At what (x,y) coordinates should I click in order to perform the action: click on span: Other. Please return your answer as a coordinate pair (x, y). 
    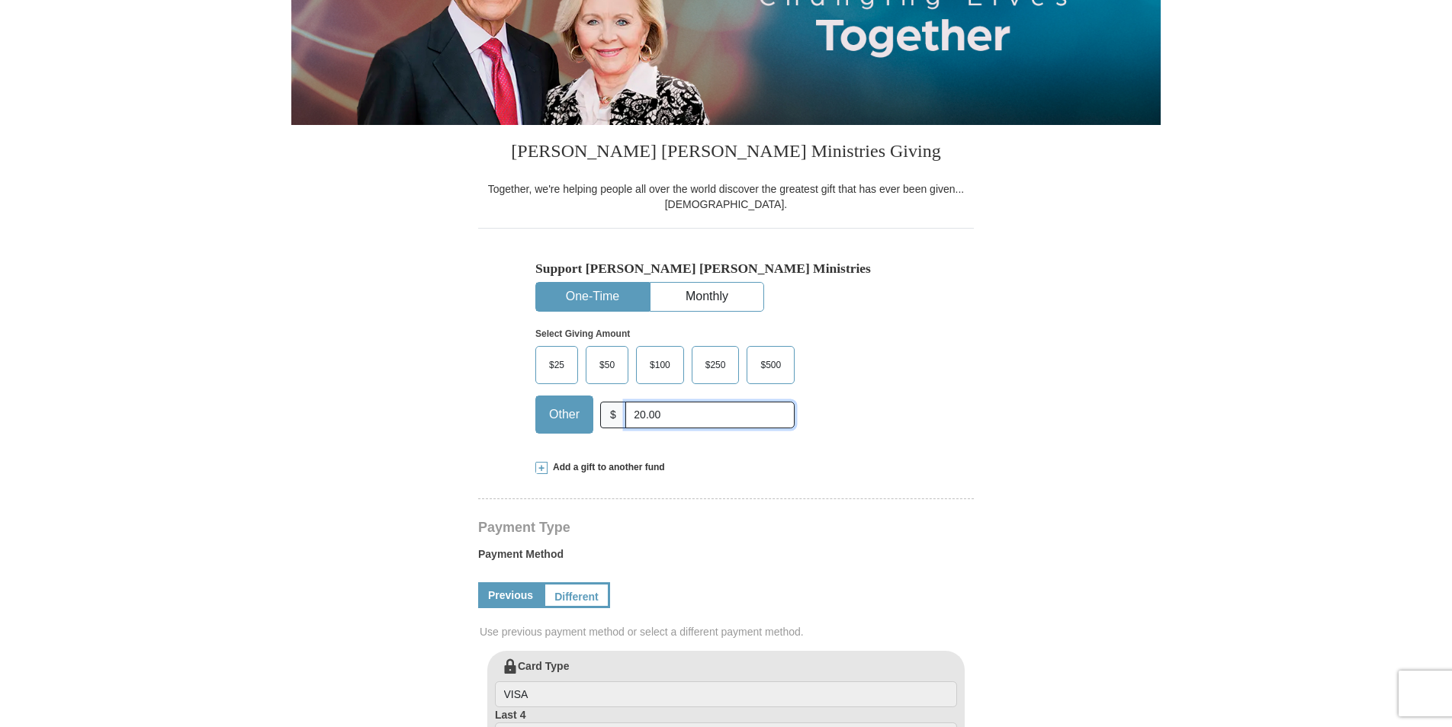
    Looking at the image, I should click on (564, 415).